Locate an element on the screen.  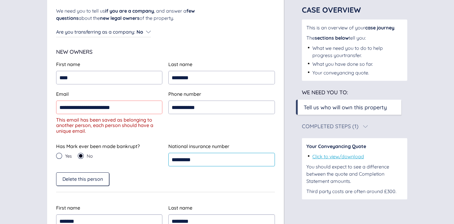
span: Delete this person is located at coordinates (83, 179).